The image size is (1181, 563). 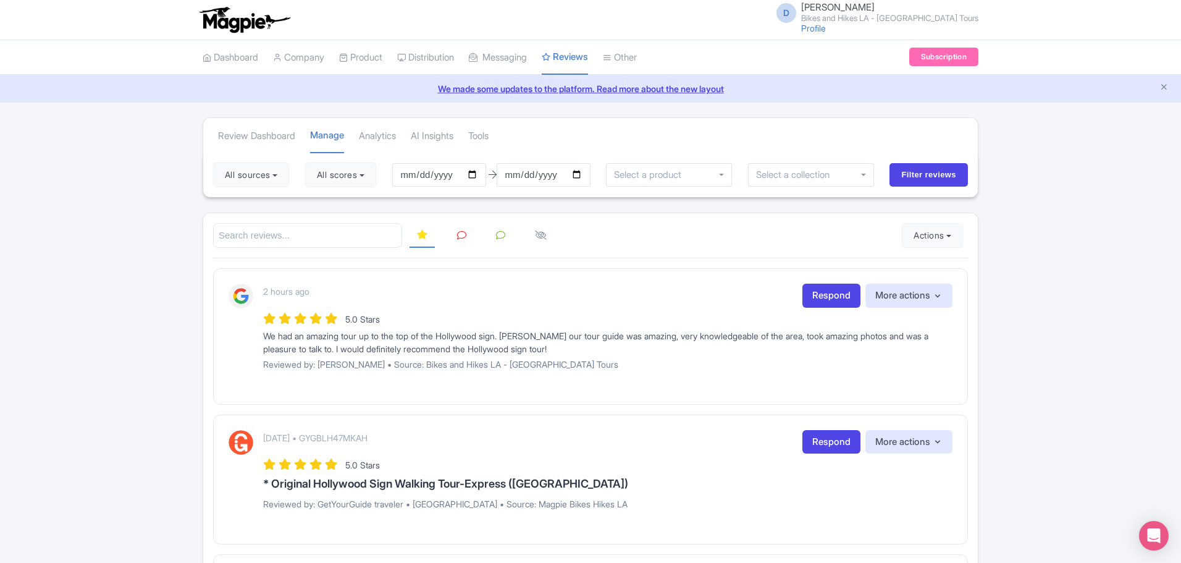 What do you see at coordinates (244, 20) in the screenshot?
I see `img: logo-ab69f6fb50320c5b225c76a69d11143b.png` at bounding box center [244, 20].